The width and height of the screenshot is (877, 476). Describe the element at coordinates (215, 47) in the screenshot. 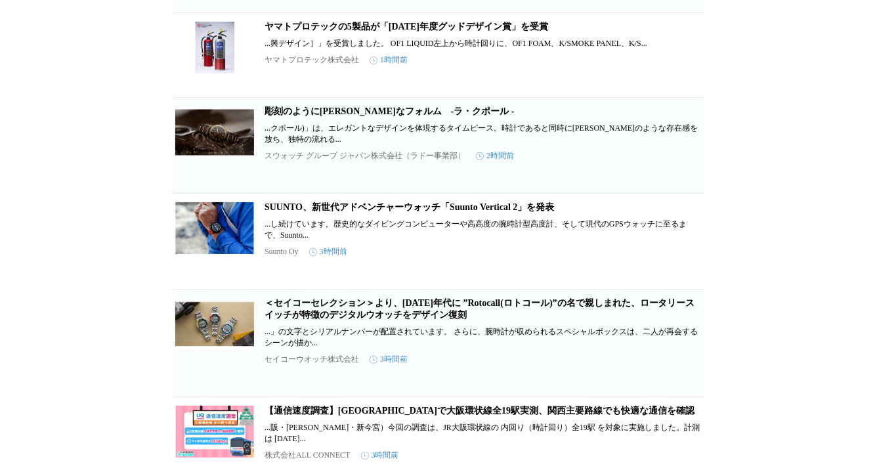

I see `img: ヤマトプロテックの5製品が「2025年度グッドデザイン賞」を受賞` at that location.